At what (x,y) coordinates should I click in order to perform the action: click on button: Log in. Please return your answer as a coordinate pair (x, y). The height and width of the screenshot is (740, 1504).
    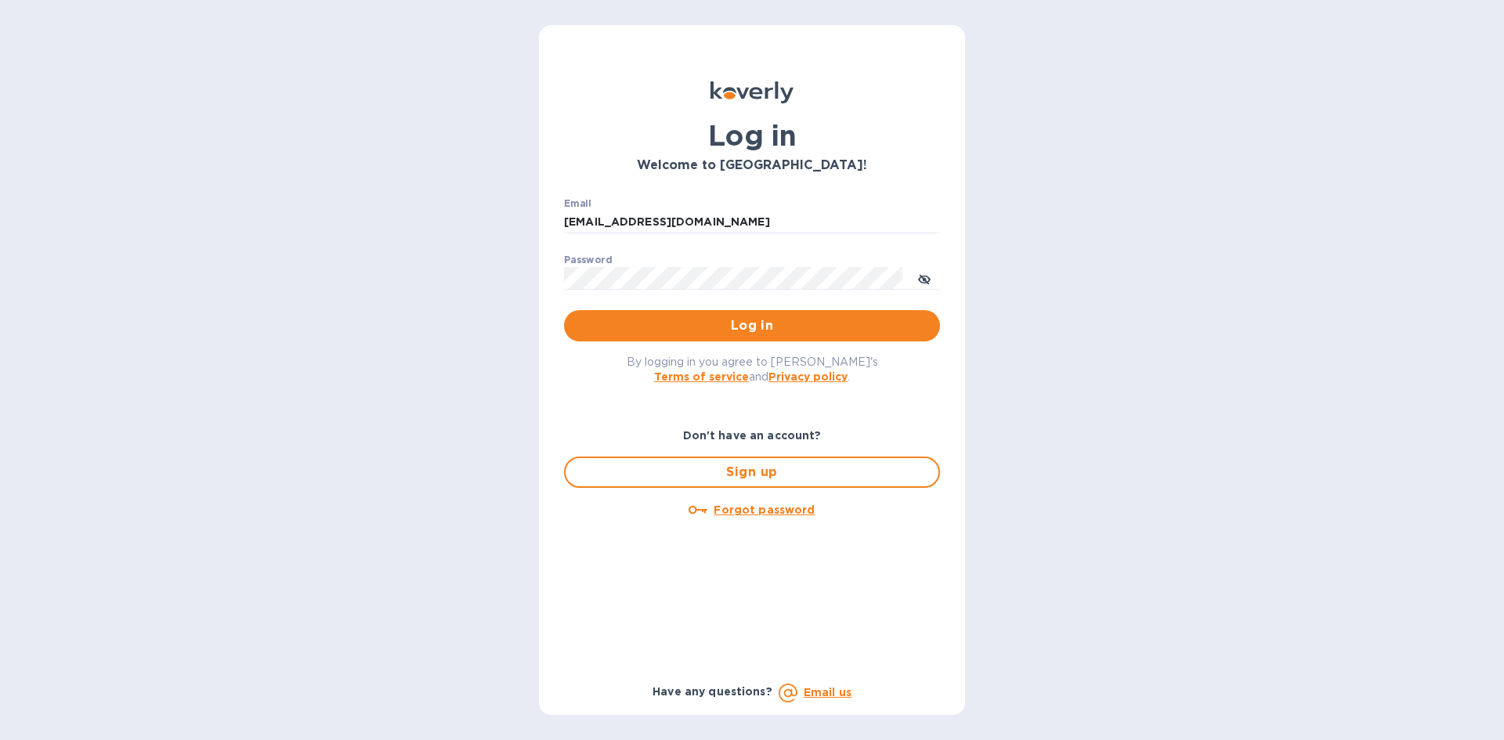
    Looking at the image, I should click on (752, 326).